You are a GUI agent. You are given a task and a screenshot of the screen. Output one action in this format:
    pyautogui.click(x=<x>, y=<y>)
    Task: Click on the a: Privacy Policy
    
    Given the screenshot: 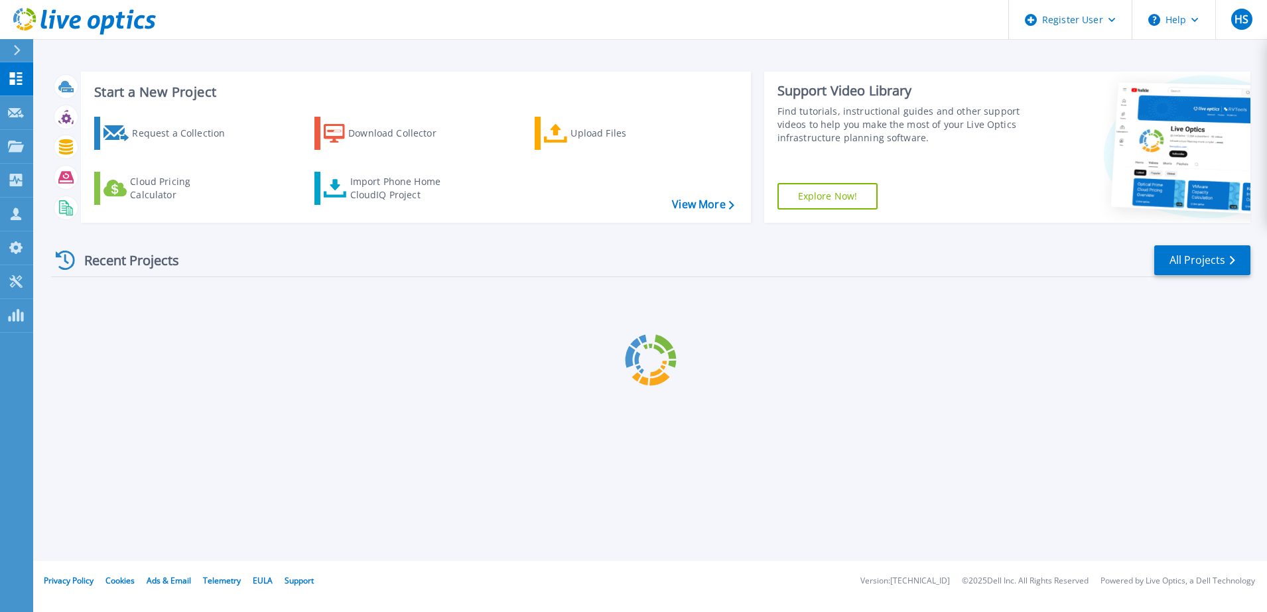 What is the action you would take?
    pyautogui.click(x=68, y=580)
    